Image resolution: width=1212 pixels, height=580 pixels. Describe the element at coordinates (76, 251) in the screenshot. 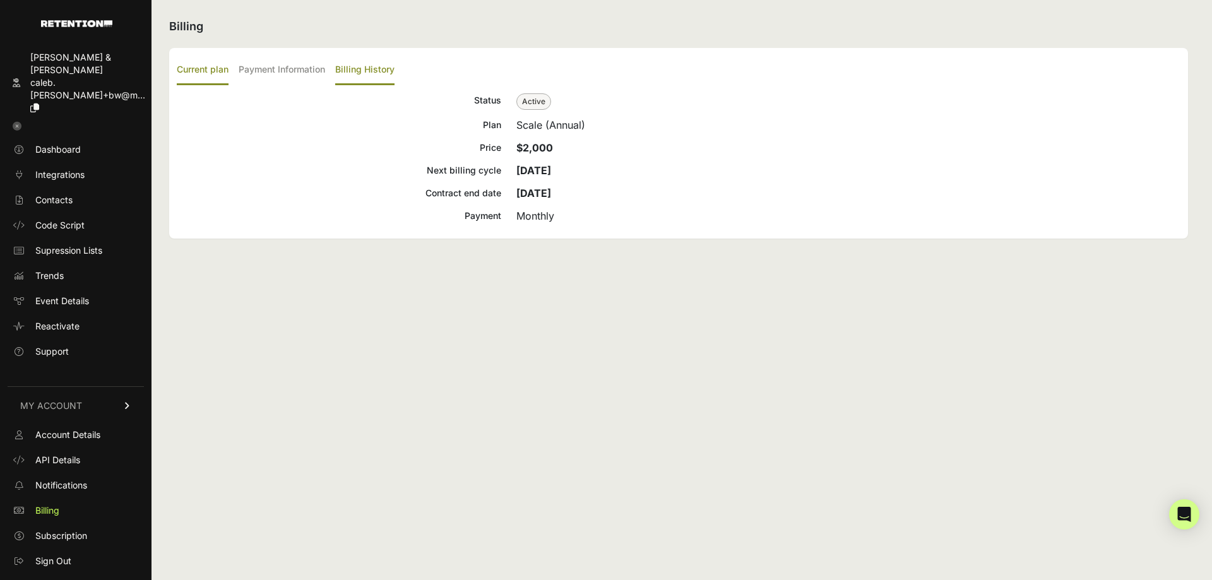

I see `a: Supression Lists` at that location.